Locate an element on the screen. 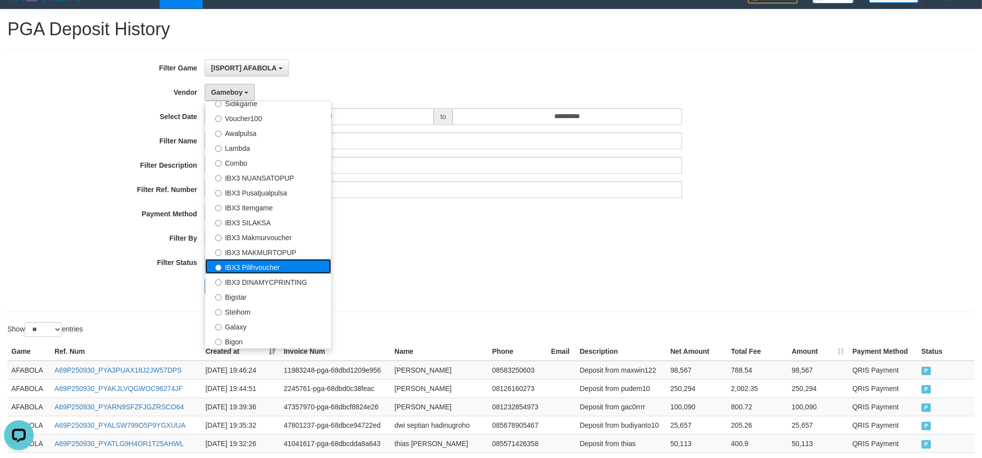  input: IBX3 Itemgame is located at coordinates (218, 208).